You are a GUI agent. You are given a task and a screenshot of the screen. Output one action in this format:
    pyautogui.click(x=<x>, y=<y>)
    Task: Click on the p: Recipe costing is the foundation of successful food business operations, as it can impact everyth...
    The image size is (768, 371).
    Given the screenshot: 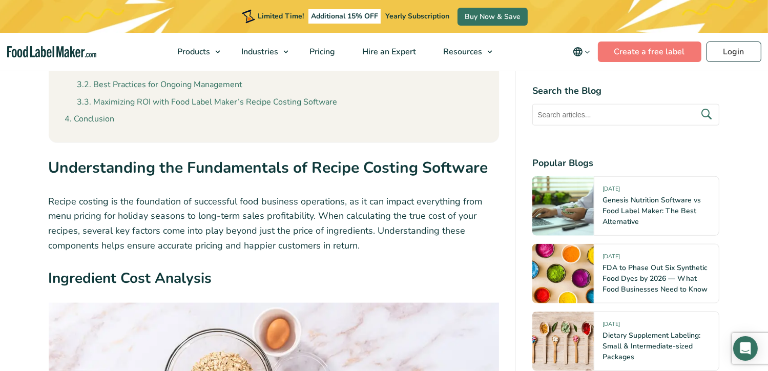 What is the action you would take?
    pyautogui.click(x=274, y=223)
    